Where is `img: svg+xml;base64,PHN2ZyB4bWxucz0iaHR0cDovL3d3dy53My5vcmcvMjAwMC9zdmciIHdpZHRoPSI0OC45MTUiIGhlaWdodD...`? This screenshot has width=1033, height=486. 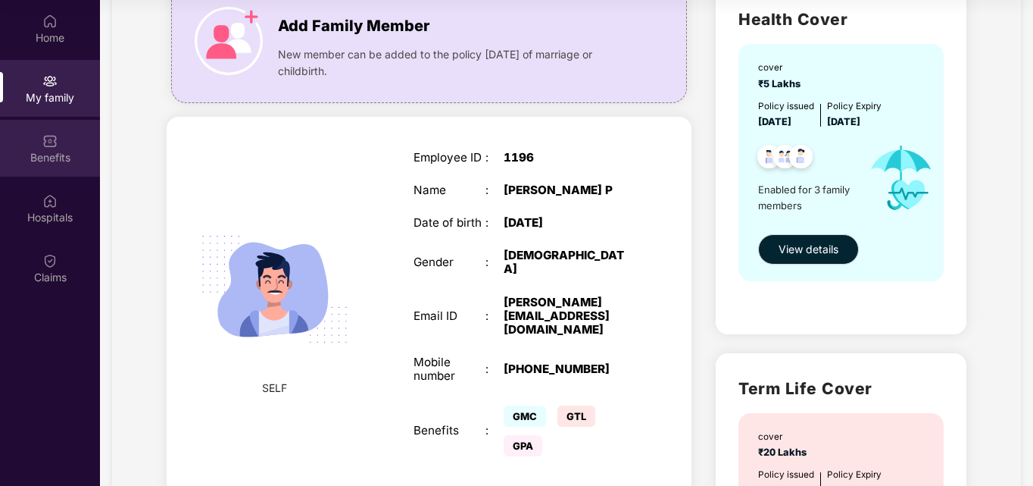 img: svg+xml;base64,PHN2ZyB4bWxucz0iaHR0cDovL3d3dy53My5vcmcvMjAwMC9zdmciIHdpZHRoPSI0OC45MTUiIGhlaWdodD... is located at coordinates (785, 158).